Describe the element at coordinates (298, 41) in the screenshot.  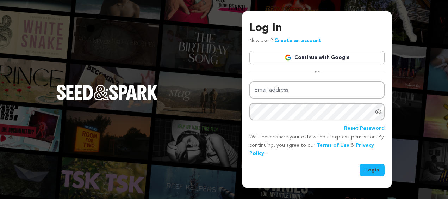
I see `a: Create an account` at that location.